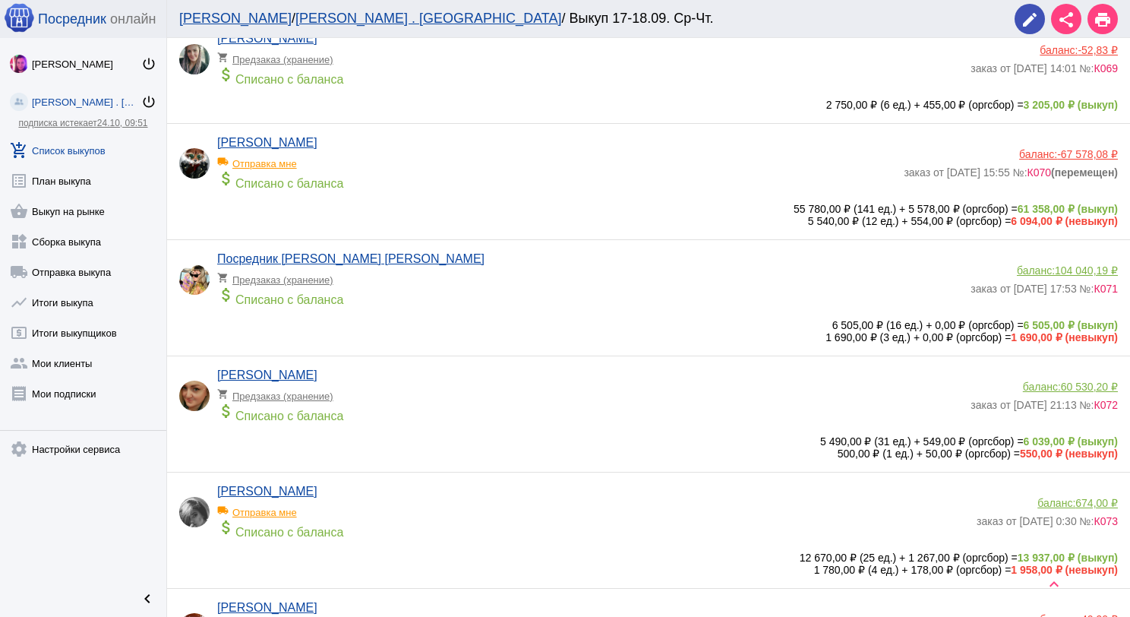  I want to click on img: vd2iKW0PW-FsqLi4RmhEwsCg2KrKpVNwsQFjmPRsT4HaO-m7wc8r3lMq2bEv28q2mqI8OJVjWDK1XKAm0SGrcN3D.jpg, so click(194, 163).